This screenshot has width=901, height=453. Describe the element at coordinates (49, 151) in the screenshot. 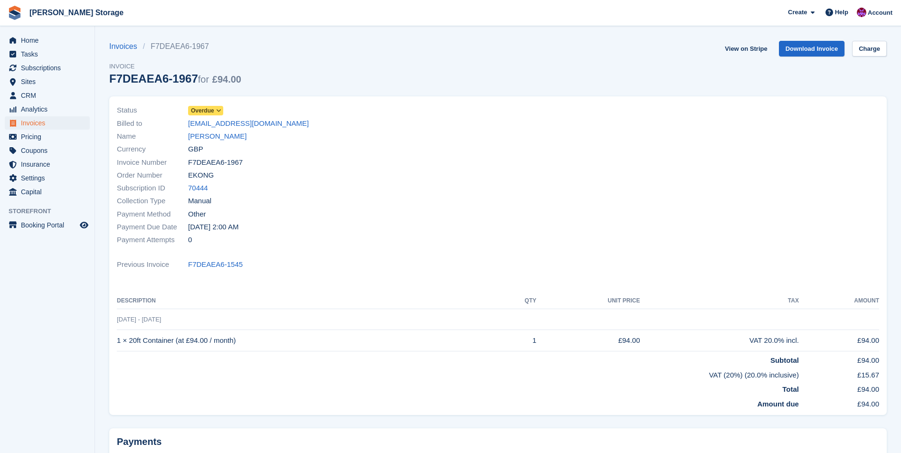

I see `span: Coupons` at that location.